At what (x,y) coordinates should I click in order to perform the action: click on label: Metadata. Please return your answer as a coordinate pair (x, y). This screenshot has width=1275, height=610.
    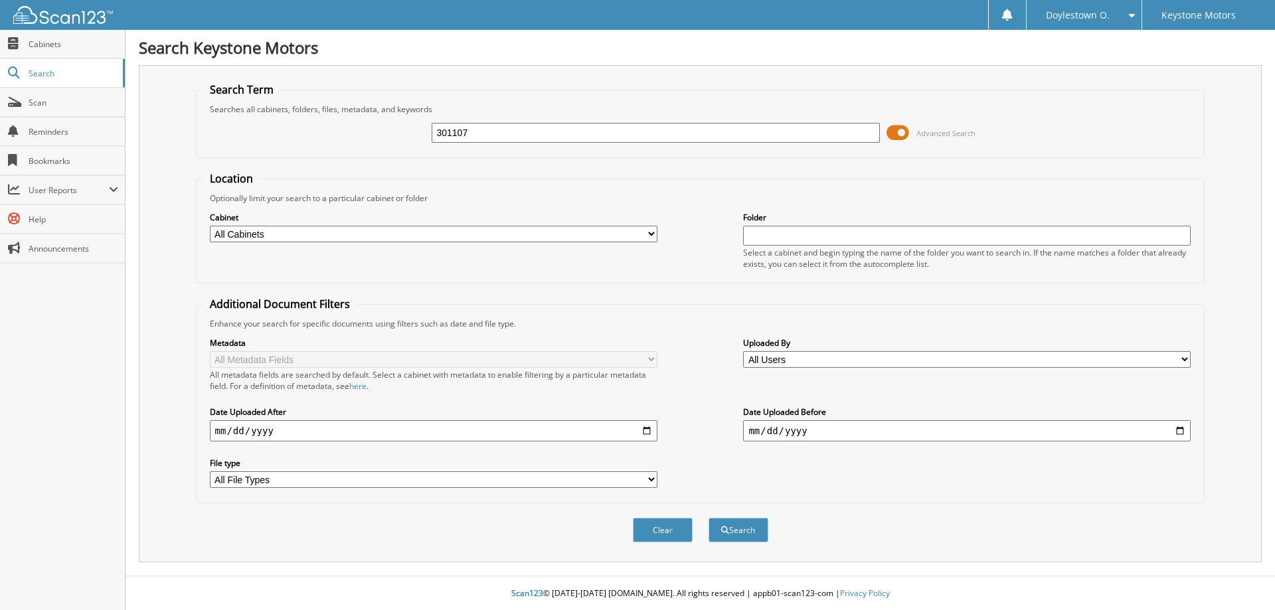
    Looking at the image, I should click on (434, 343).